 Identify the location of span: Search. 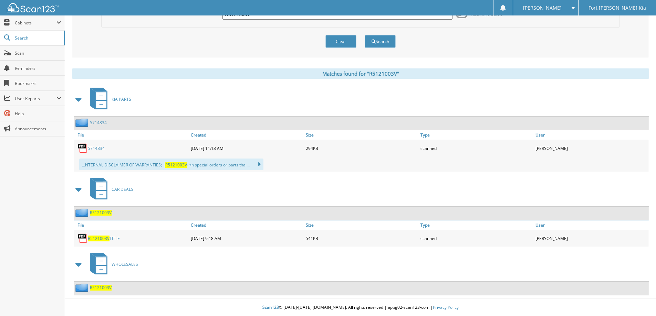
(38, 38).